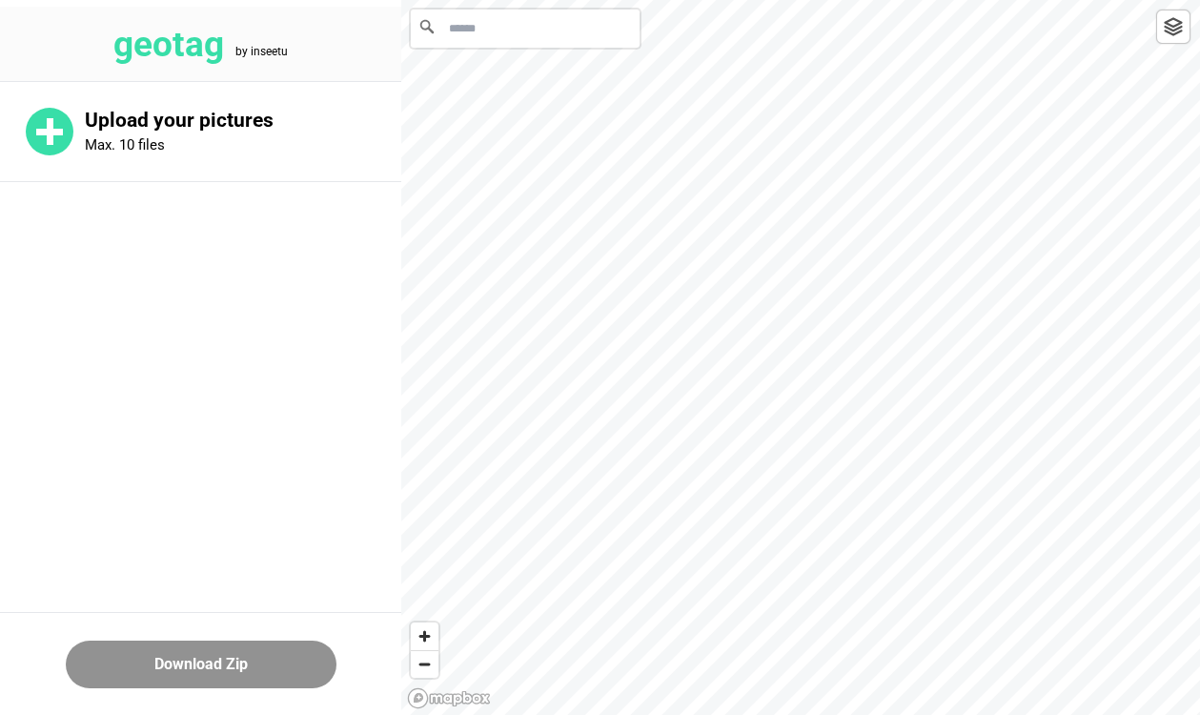  I want to click on img: toggleLayer, so click(1173, 27).